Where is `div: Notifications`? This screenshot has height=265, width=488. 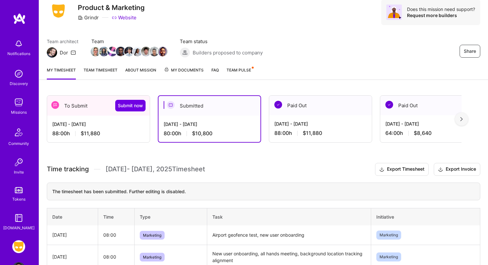
div: Notifications is located at coordinates (19, 54).